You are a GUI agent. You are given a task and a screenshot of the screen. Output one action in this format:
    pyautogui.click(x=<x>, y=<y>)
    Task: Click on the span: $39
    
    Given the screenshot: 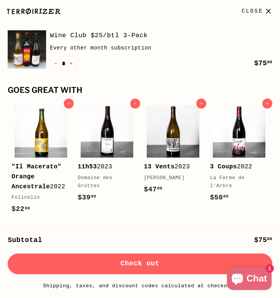 What is the action you would take?
    pyautogui.click(x=87, y=198)
    